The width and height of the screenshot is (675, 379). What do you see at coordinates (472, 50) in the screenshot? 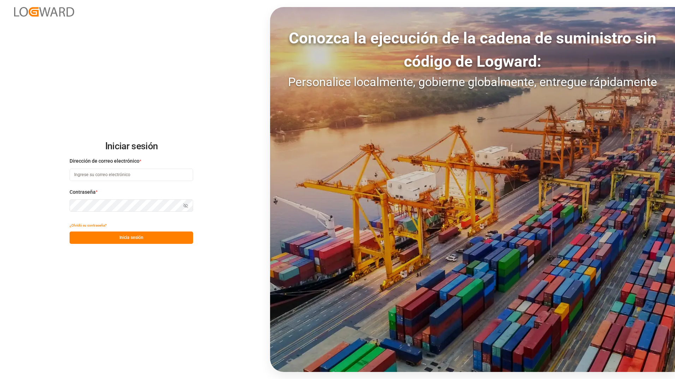
I see `div: Conozca la ejecución de la cadena de suministro sin código de Logward:` at bounding box center [472, 50].